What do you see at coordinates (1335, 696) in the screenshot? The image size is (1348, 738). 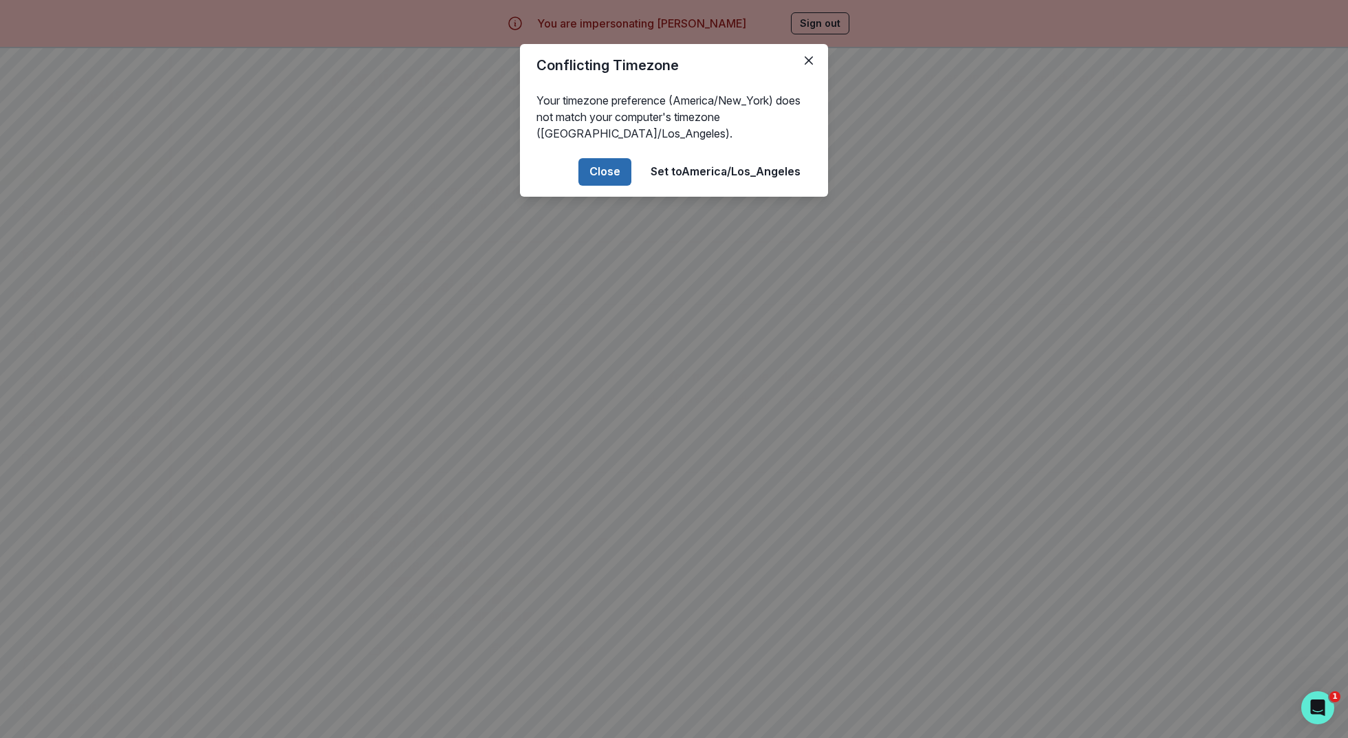 I see `span: 1` at bounding box center [1335, 696].